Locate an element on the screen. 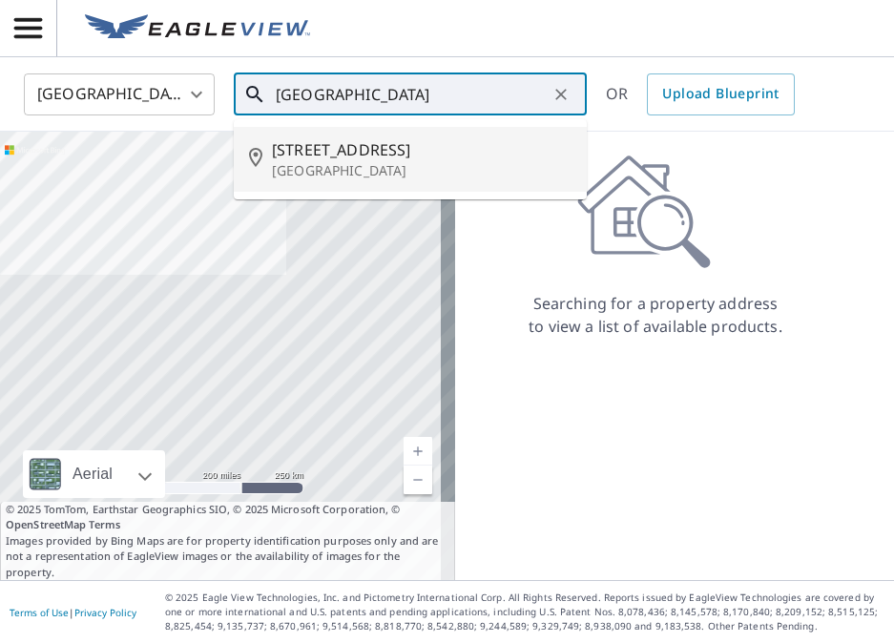 The width and height of the screenshot is (894, 643). a: Terms is located at coordinates (104, 524).